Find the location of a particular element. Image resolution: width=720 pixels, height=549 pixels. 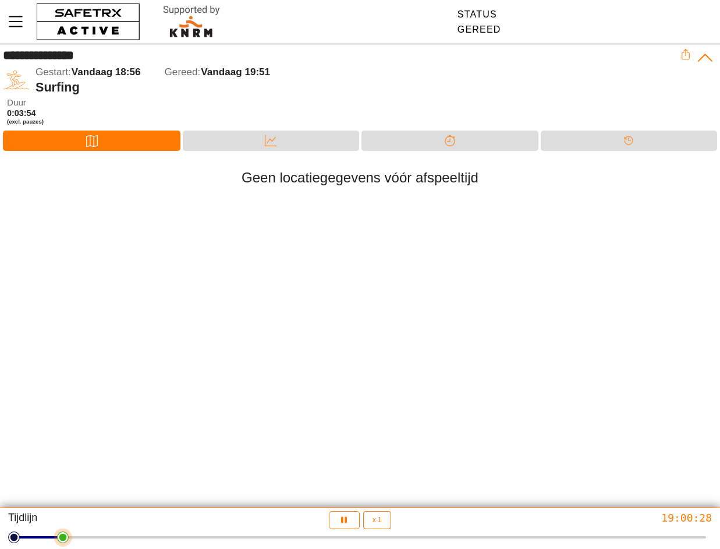

span: Geen locatiegegevens vóór afspeeltijd is located at coordinates (360, 177).